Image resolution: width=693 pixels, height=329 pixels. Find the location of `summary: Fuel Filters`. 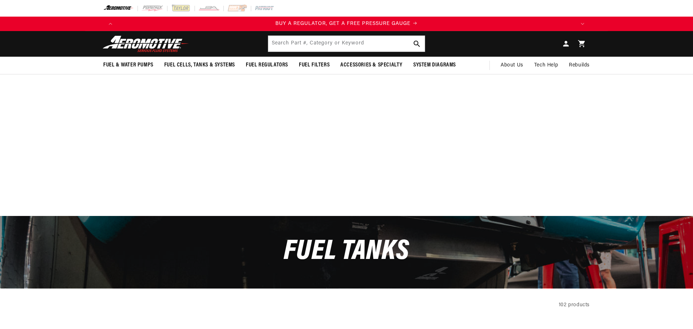

summary: Fuel Filters is located at coordinates (314, 65).